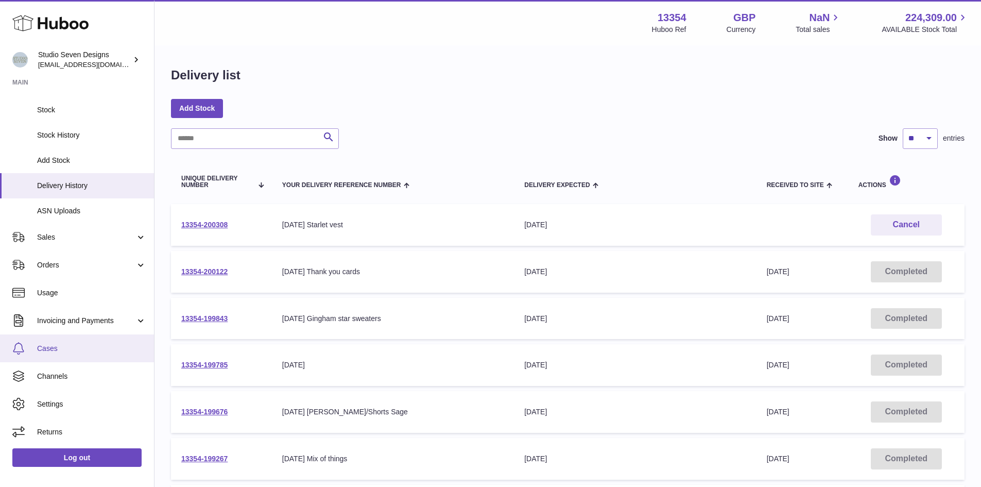 The width and height of the screenshot is (981, 487). I want to click on a: NaN Total sales, so click(818, 23).